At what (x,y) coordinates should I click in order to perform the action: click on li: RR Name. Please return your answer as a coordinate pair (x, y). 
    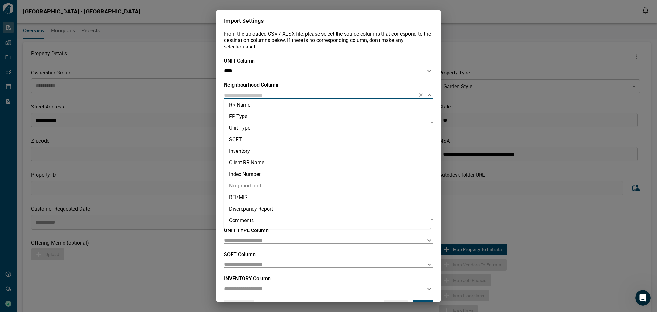
    Looking at the image, I should click on (327, 105).